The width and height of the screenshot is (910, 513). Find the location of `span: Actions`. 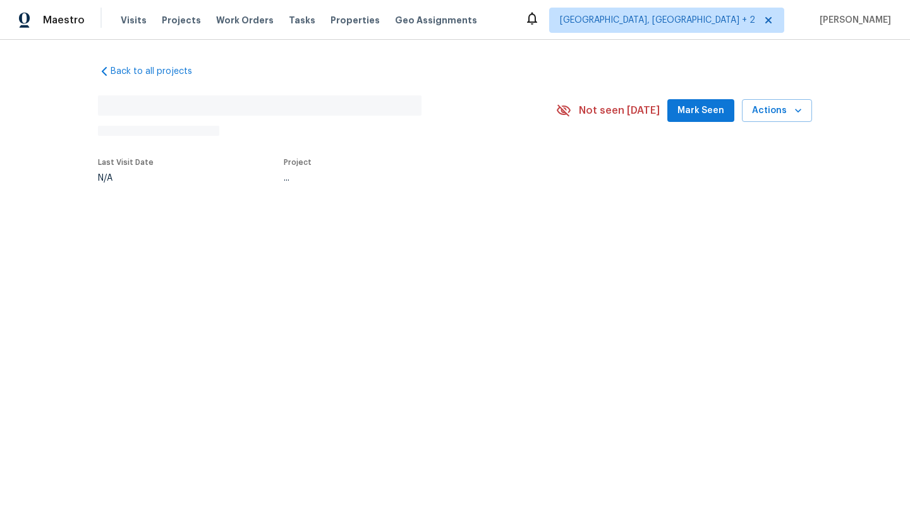

span: Actions is located at coordinates (777, 111).